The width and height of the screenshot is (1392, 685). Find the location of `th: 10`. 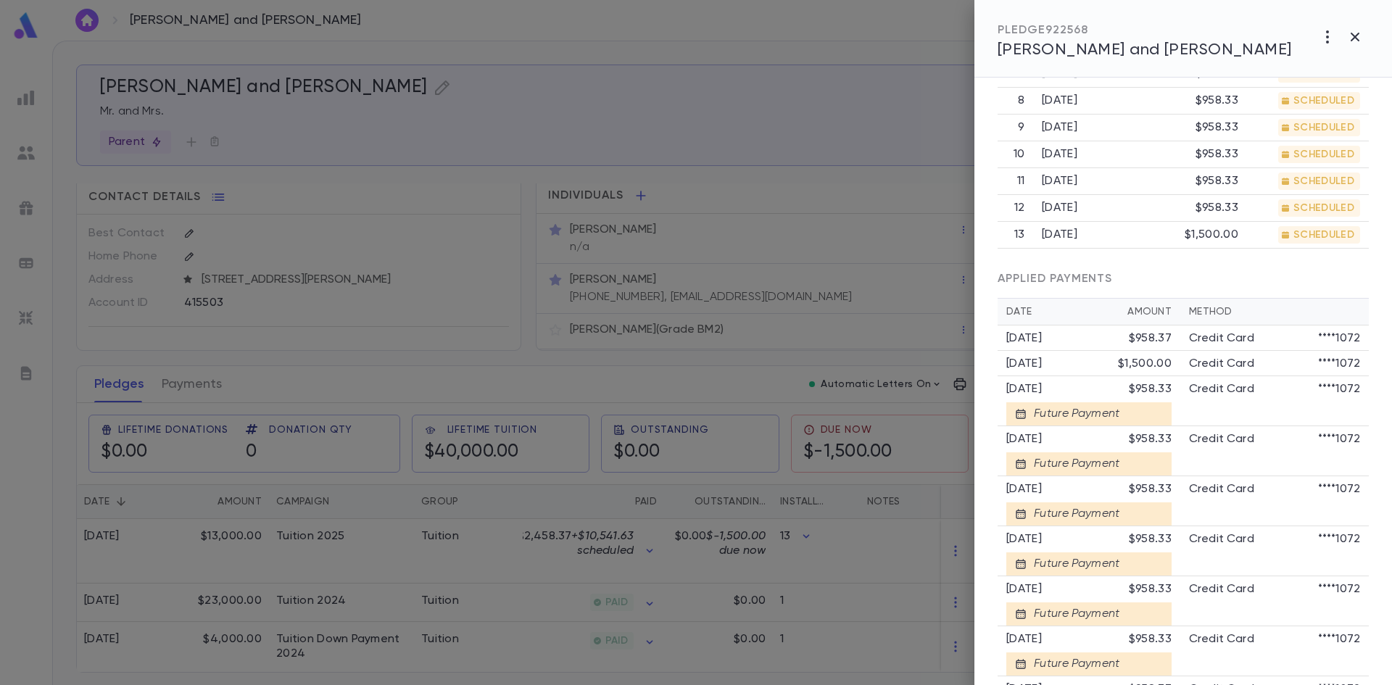

th: 10 is located at coordinates (1015, 154).